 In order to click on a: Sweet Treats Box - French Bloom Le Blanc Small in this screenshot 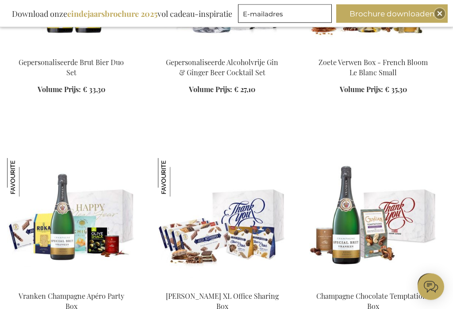, I will do `click(373, 50)`.